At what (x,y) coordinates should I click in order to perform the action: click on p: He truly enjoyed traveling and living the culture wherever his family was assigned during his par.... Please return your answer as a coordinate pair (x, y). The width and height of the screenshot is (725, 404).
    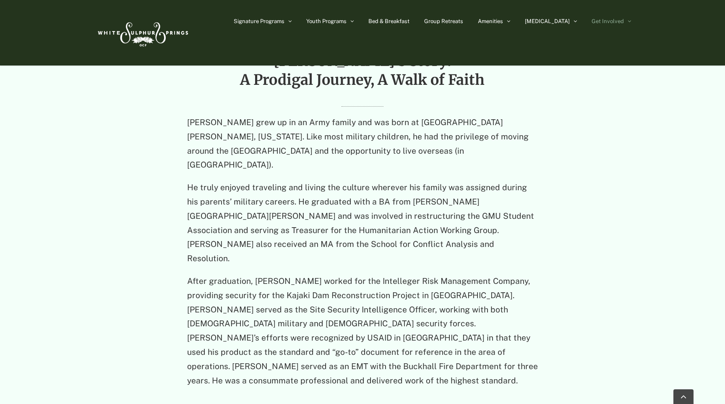
    Looking at the image, I should click on (362, 223).